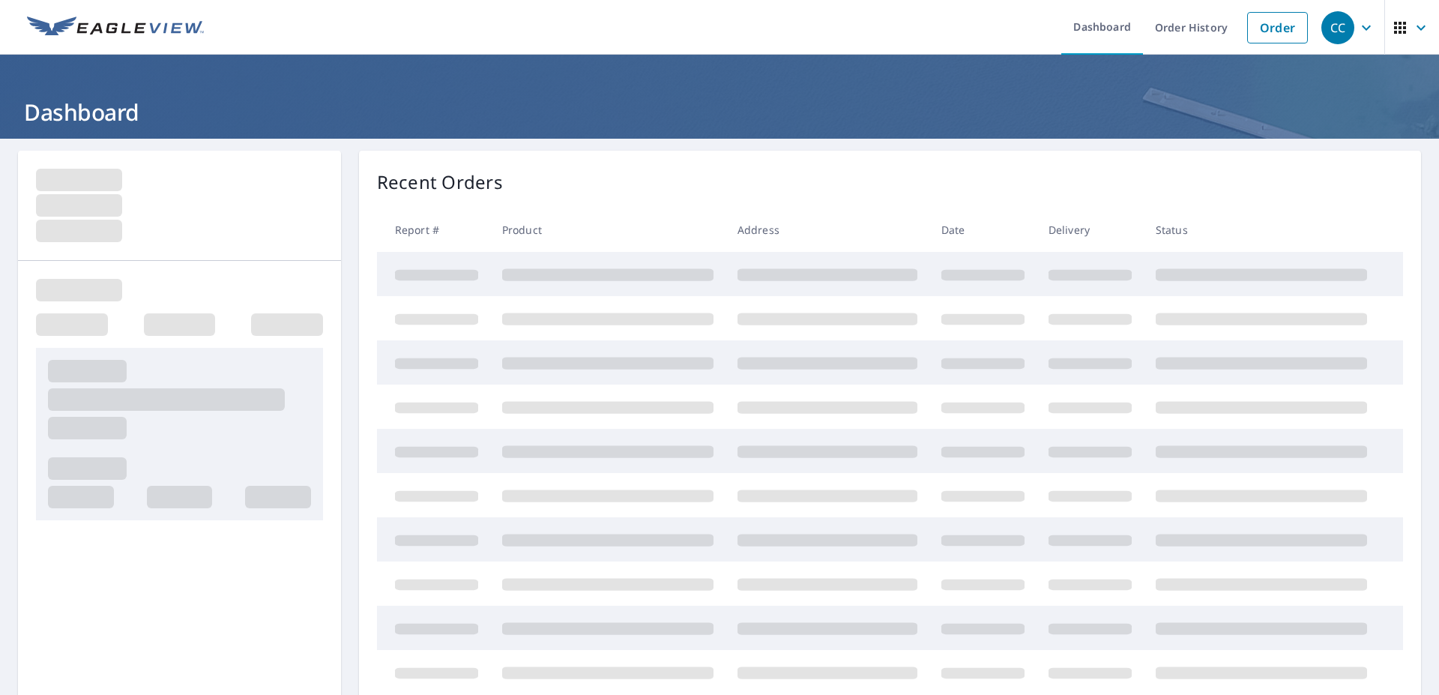  I want to click on th: Status, so click(1262, 229).